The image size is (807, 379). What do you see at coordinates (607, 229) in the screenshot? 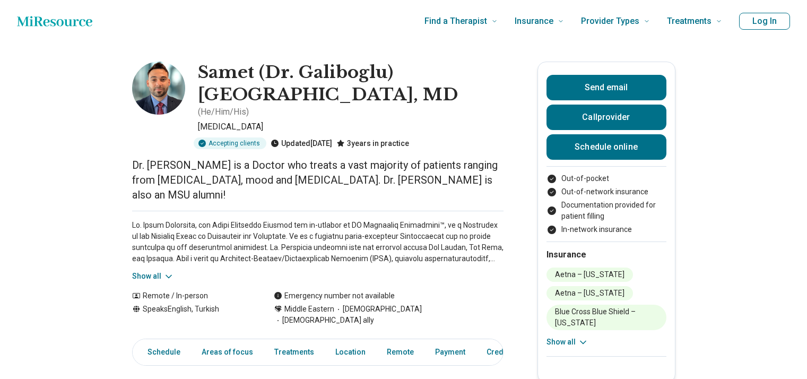
I see `li: In-network insurance` at bounding box center [607, 229].